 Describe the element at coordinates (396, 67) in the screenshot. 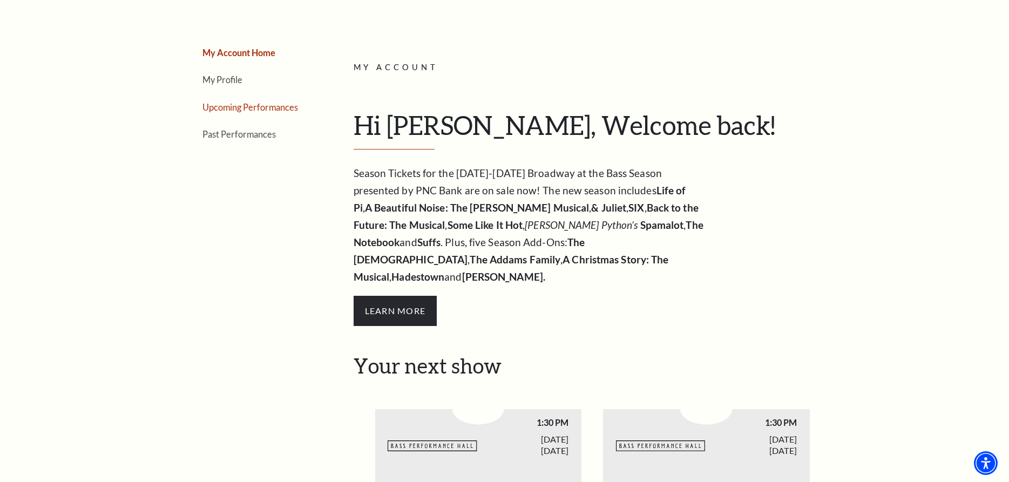

I see `span: My Account` at that location.